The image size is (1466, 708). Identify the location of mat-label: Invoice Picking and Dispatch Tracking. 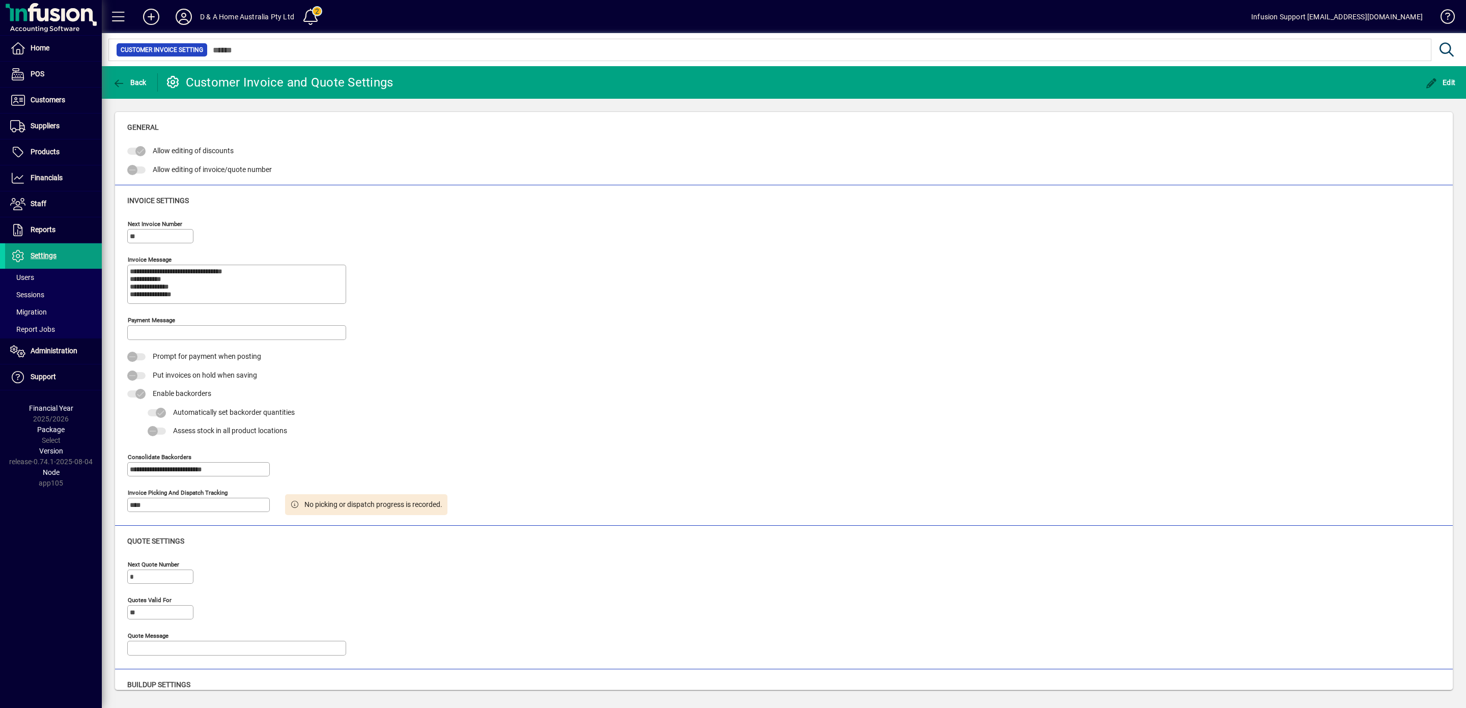
(178, 492).